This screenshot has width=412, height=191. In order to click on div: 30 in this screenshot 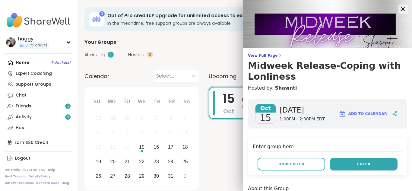, I will do `click(156, 176)`.